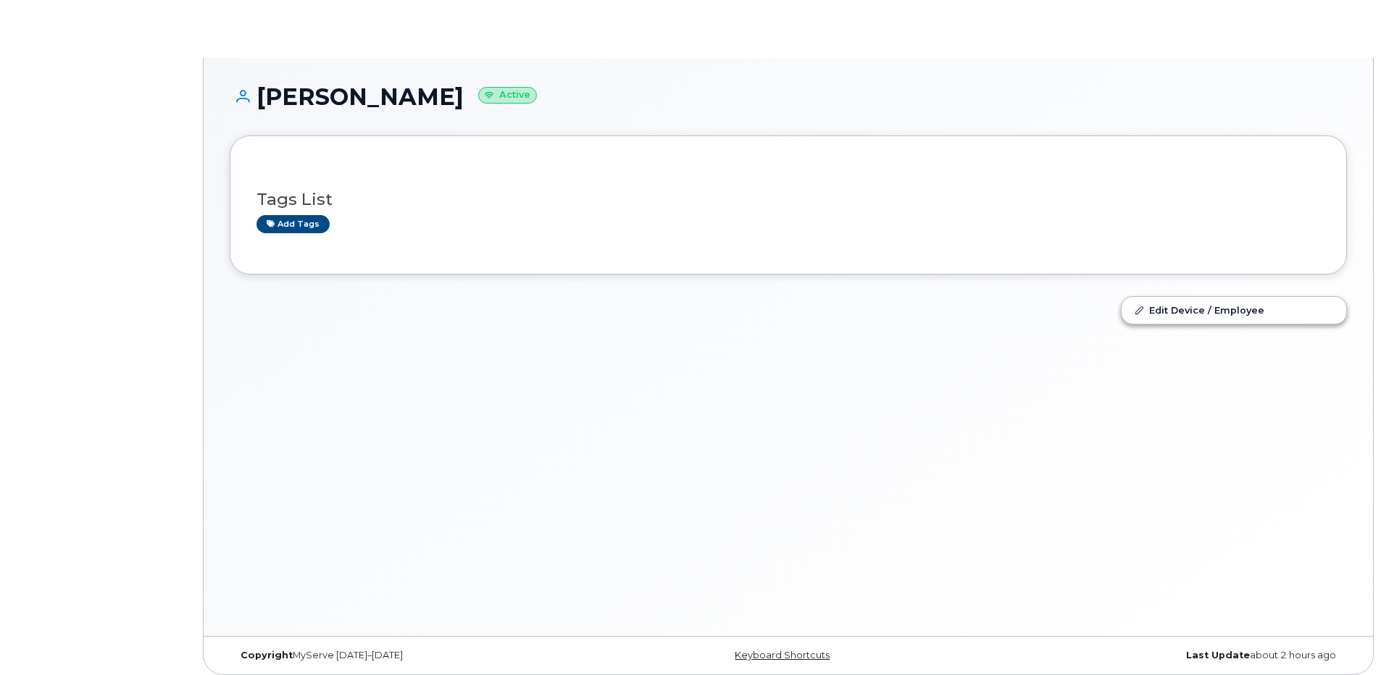 Image resolution: width=1381 pixels, height=675 pixels. I want to click on a: Add tags, so click(293, 224).